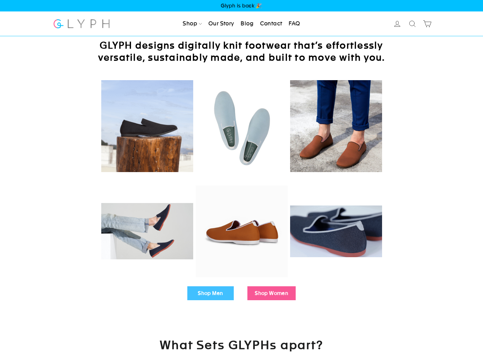 The image size is (483, 359). I want to click on a: FAQ, so click(294, 24).